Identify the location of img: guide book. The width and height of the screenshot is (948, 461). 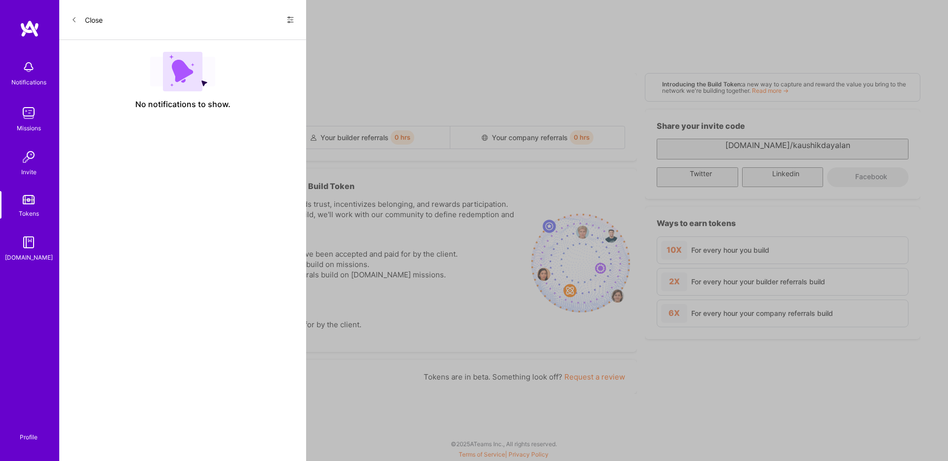
(29, 243).